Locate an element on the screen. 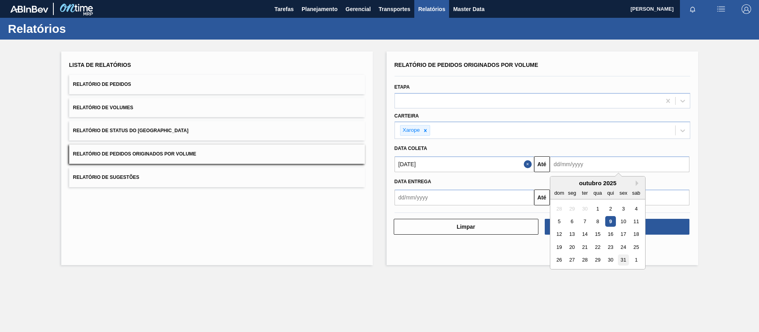 The height and width of the screenshot is (332, 759). div: Choose quinta-feira, 23 de outubro de 2025 is located at coordinates (610, 247).